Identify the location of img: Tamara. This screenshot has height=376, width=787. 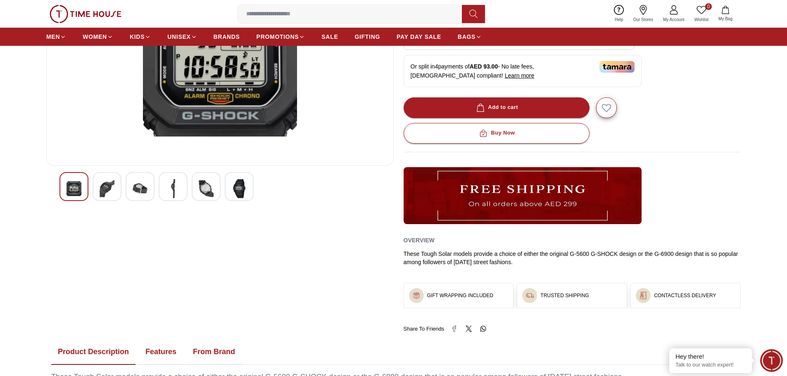
(617, 67).